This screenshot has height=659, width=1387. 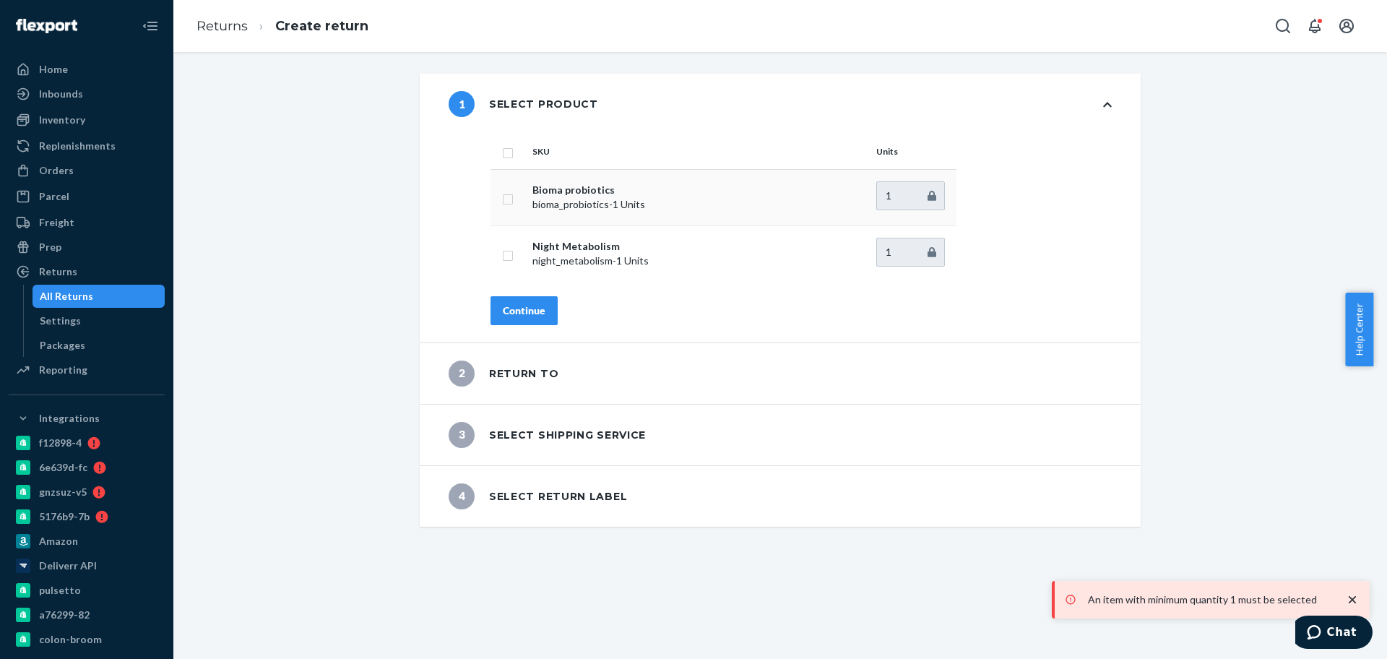 What do you see at coordinates (99, 296) in the screenshot?
I see `a: All Returns` at bounding box center [99, 296].